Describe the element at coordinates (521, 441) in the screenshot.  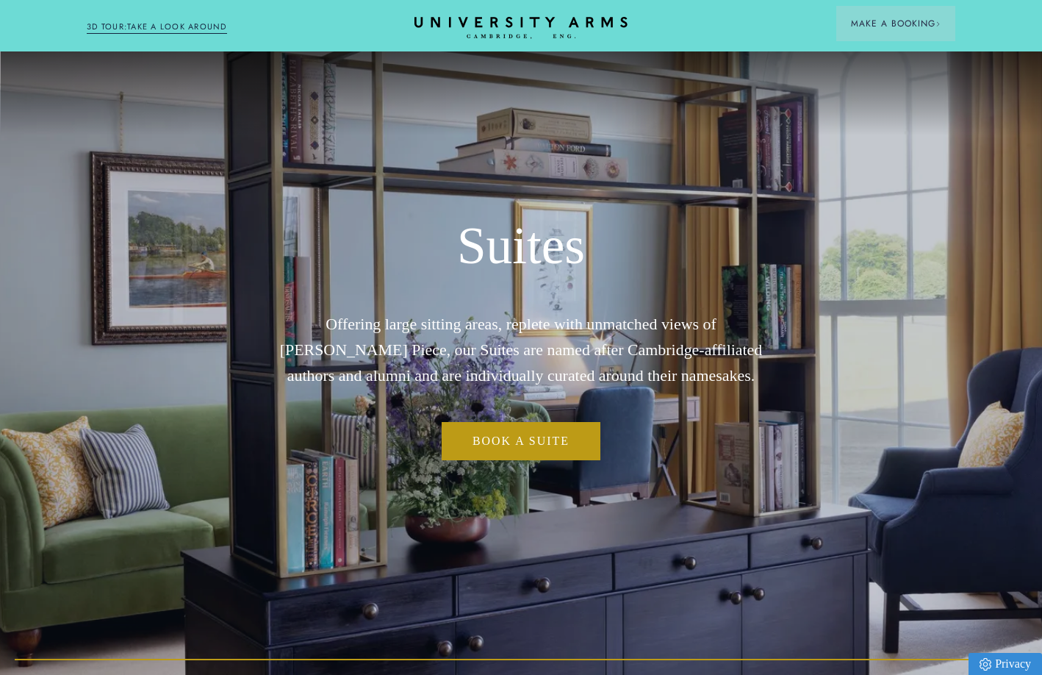
I see `a: Book a Suite` at that location.